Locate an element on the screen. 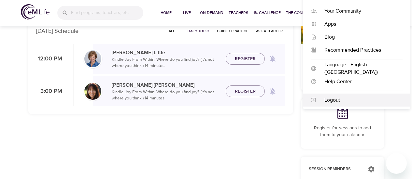 The height and width of the screenshot is (179, 412). img: Kerry_Little_Headshot_min.jpg is located at coordinates (93, 59).